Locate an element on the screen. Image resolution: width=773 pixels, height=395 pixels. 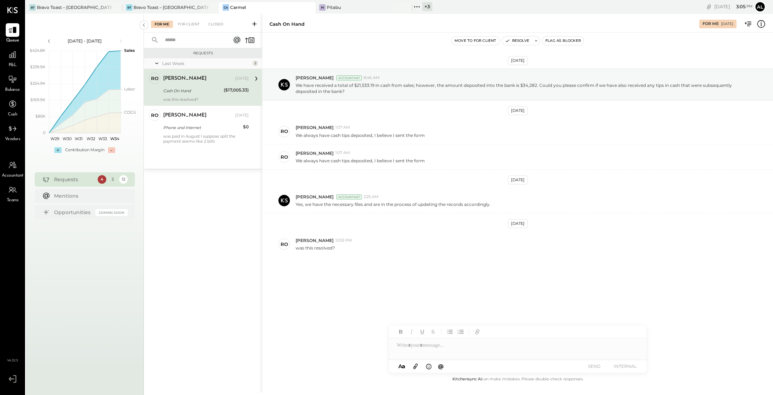
button: Bold is located at coordinates (401, 332).